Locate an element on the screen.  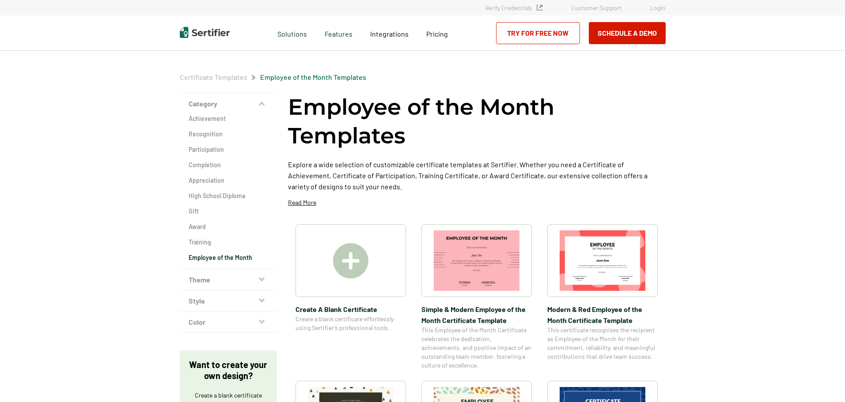
h2: Achievement is located at coordinates (228, 119).